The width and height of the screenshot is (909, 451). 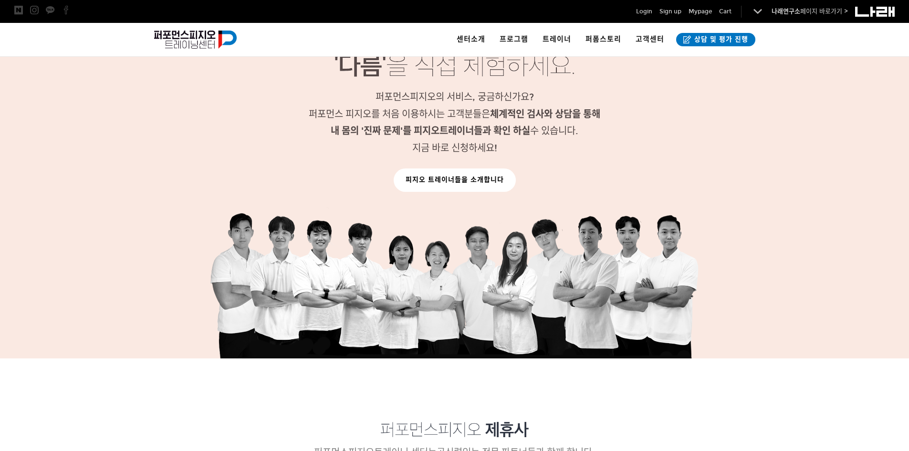 I want to click on a: 고객센터, so click(x=650, y=40).